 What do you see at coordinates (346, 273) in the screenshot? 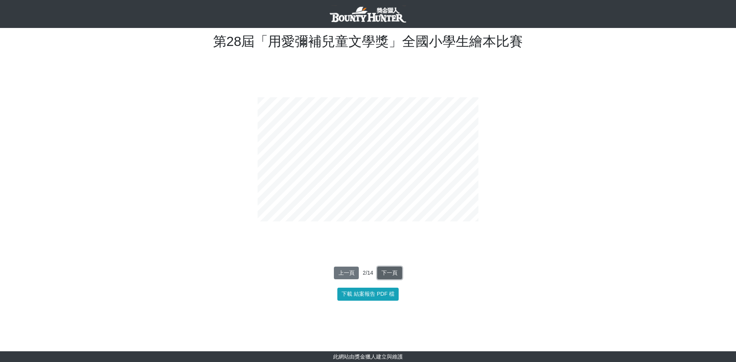
I see `button: 上一頁` at bounding box center [346, 273].